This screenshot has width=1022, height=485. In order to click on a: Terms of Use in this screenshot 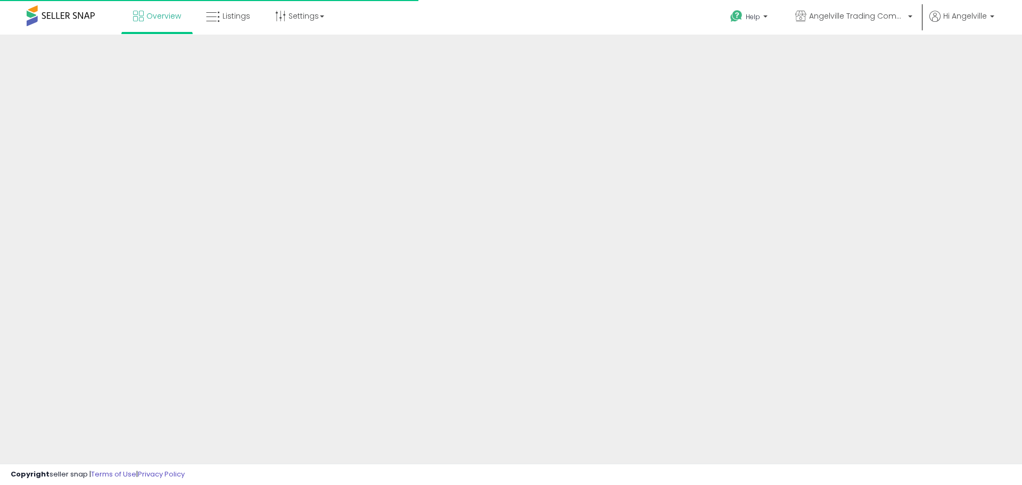, I will do `click(113, 474)`.